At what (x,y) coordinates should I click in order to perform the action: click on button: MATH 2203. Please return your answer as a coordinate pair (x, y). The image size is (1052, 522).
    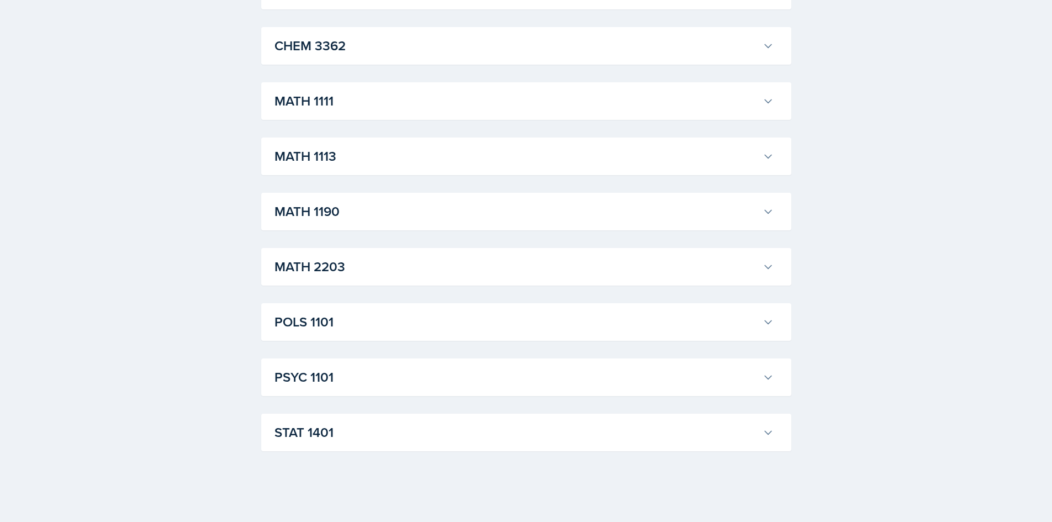
    Looking at the image, I should click on (524, 267).